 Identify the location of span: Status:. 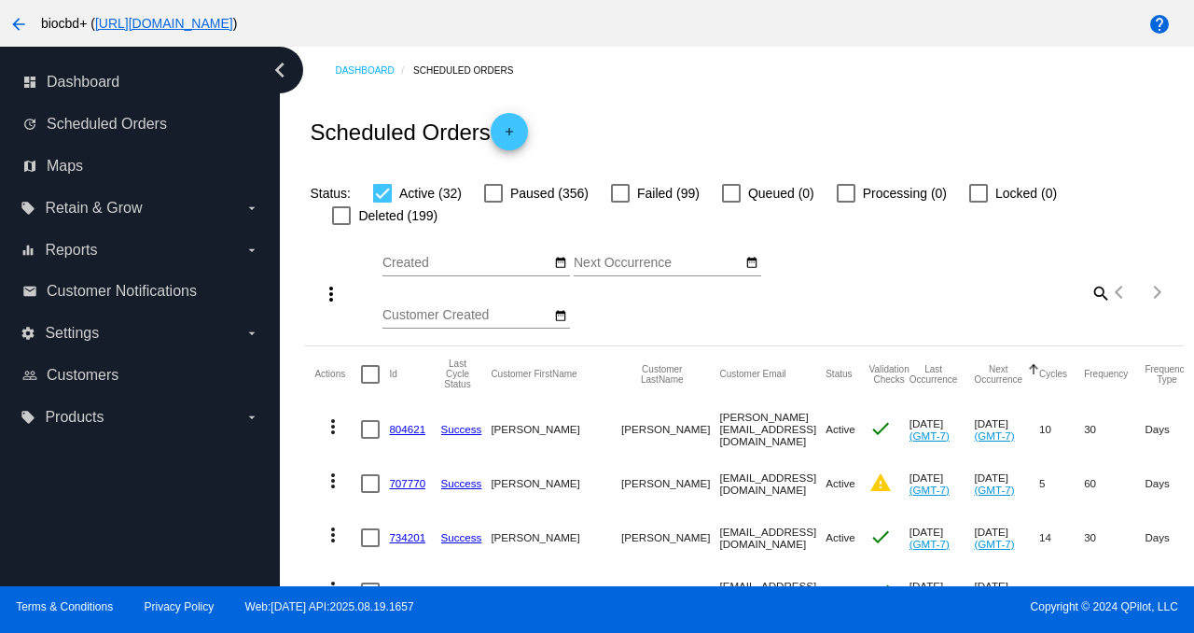
(330, 193).